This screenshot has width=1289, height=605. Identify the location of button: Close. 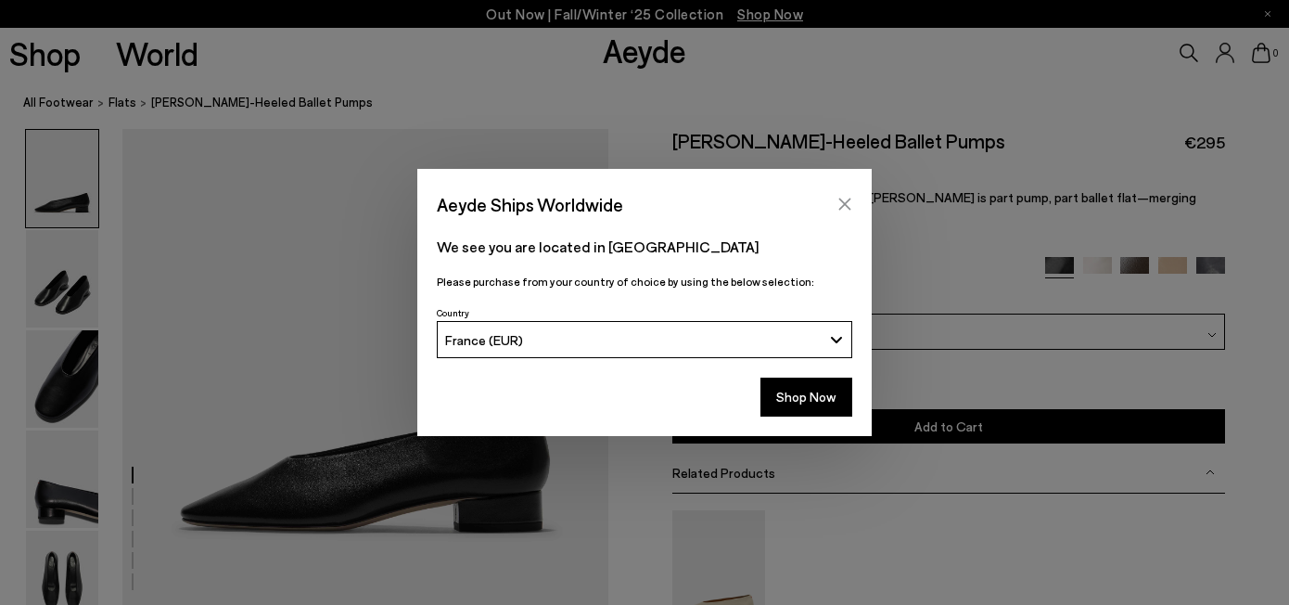
(845, 204).